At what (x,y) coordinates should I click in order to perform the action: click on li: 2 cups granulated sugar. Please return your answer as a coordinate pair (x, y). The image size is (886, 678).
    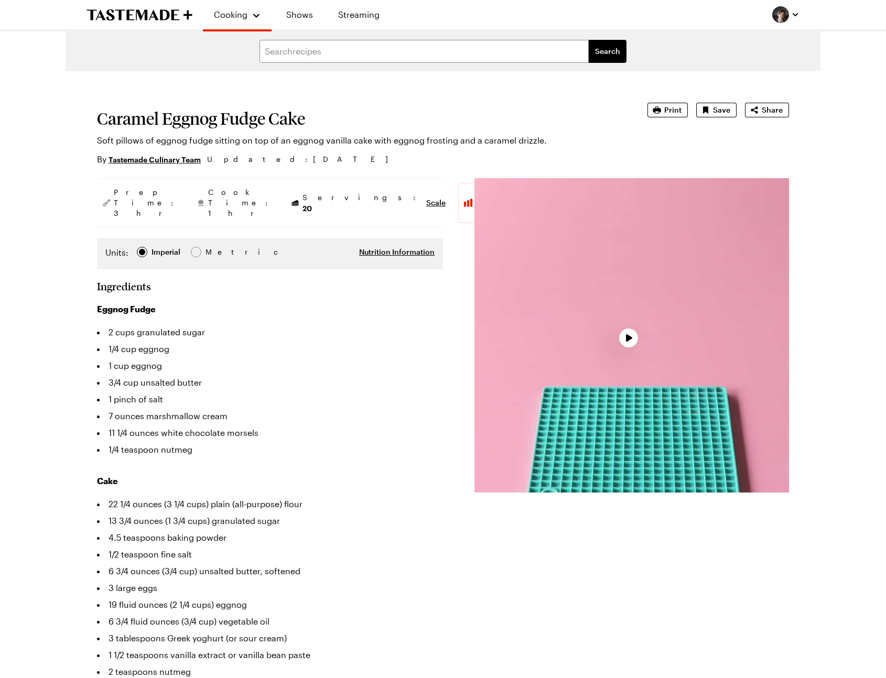
    Looking at the image, I should click on (270, 332).